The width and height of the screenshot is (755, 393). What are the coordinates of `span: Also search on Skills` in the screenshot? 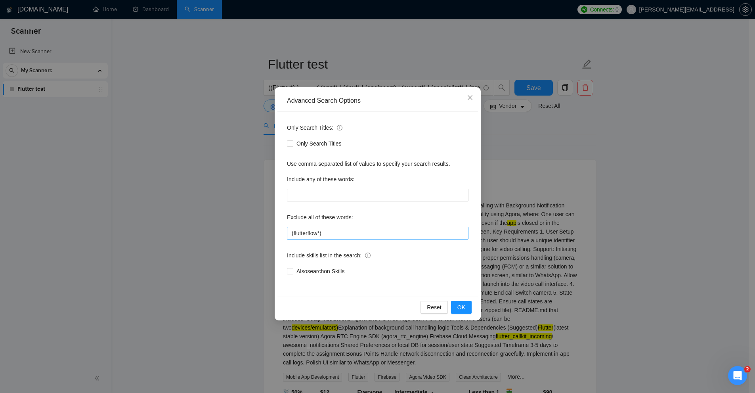 It's located at (320, 271).